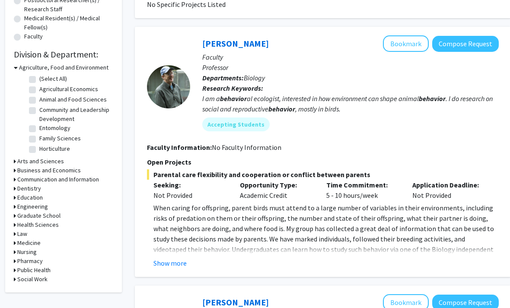 The width and height of the screenshot is (510, 308). I want to click on p: Opportunity Type:, so click(277, 185).